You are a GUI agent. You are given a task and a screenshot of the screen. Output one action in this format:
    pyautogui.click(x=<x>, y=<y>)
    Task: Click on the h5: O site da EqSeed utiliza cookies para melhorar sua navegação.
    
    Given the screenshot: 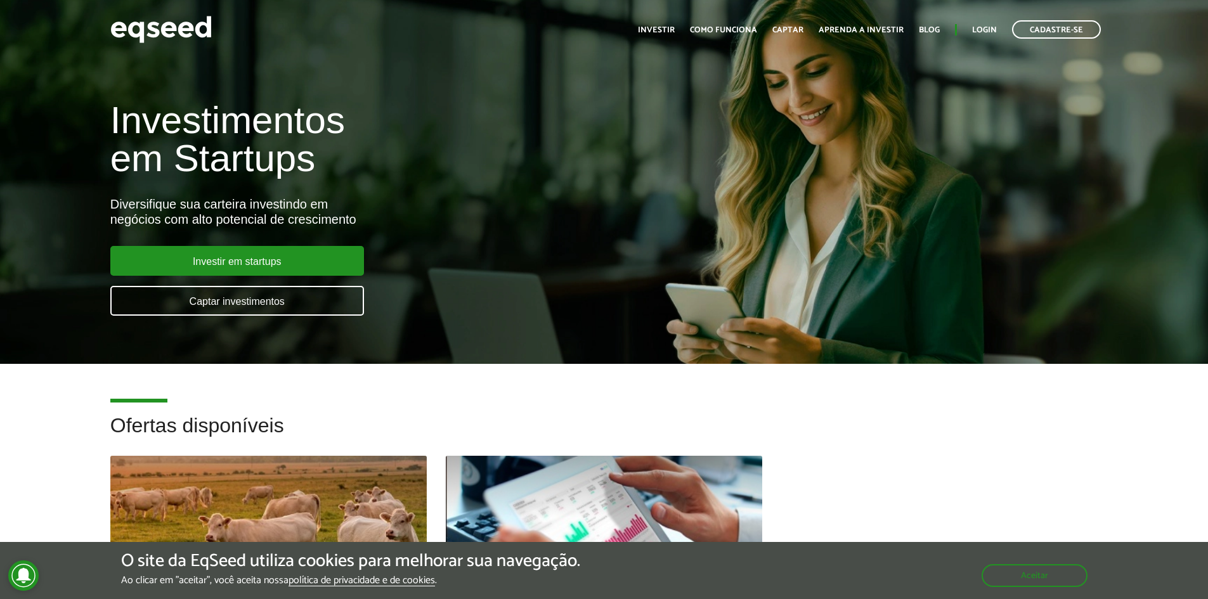 What is the action you would take?
    pyautogui.click(x=351, y=561)
    